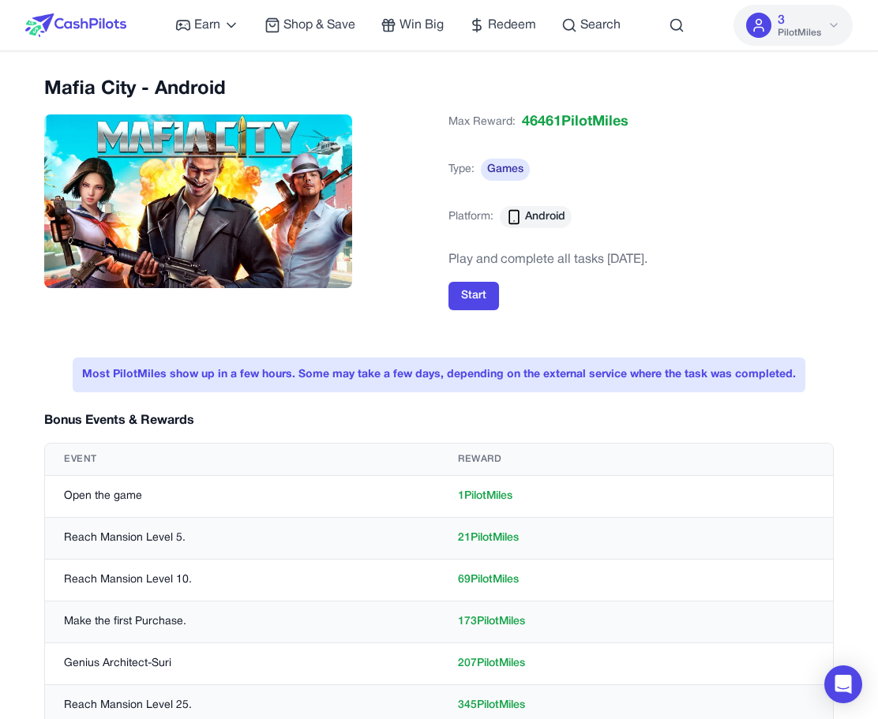  What do you see at coordinates (76, 25) in the screenshot?
I see `img: CashPilots Logo` at bounding box center [76, 25].